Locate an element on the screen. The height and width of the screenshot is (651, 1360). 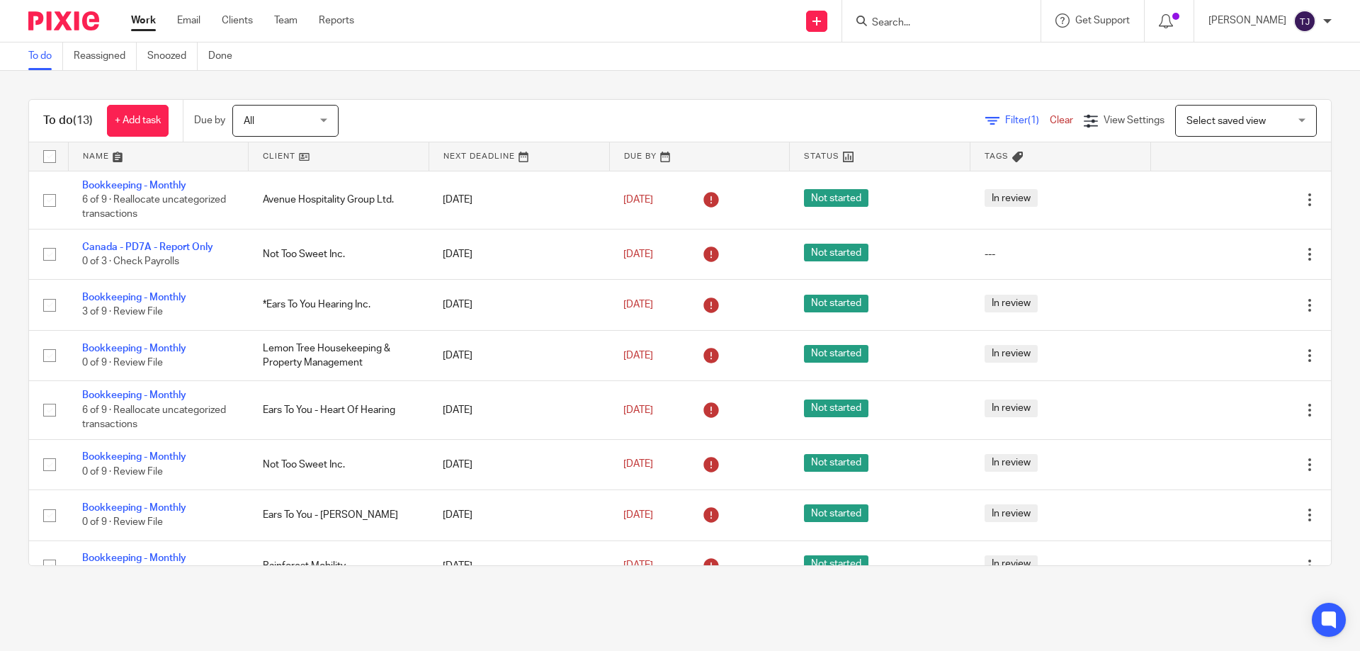
a: To do is located at coordinates (45, 56).